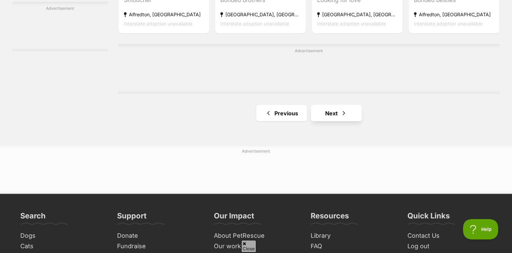  What do you see at coordinates (353, 246) in the screenshot?
I see `a: FAQ` at bounding box center [353, 246].